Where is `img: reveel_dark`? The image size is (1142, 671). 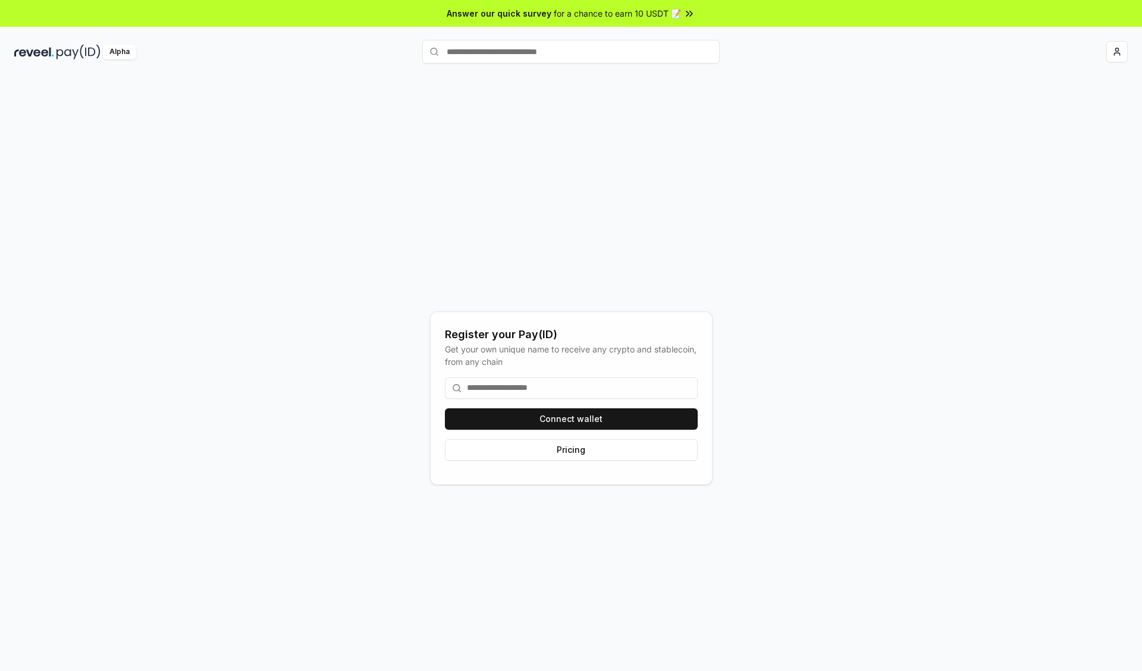 img: reveel_dark is located at coordinates (34, 52).